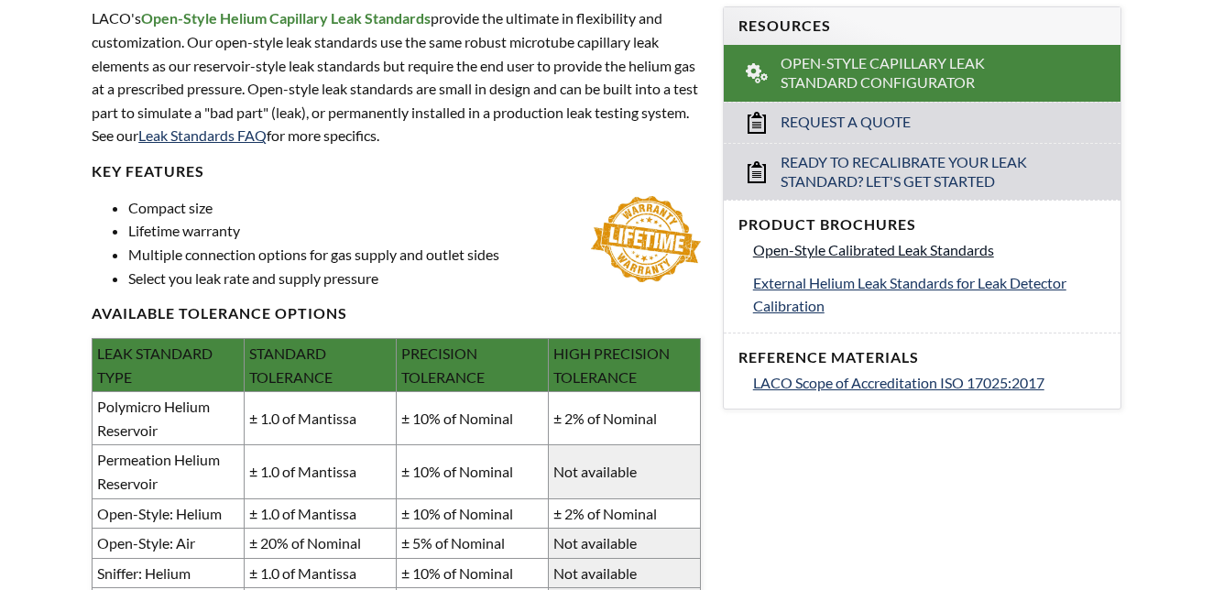 Image resolution: width=1213 pixels, height=590 pixels. Describe the element at coordinates (116, 17) in the screenshot. I see `span: LACO's` at that location.